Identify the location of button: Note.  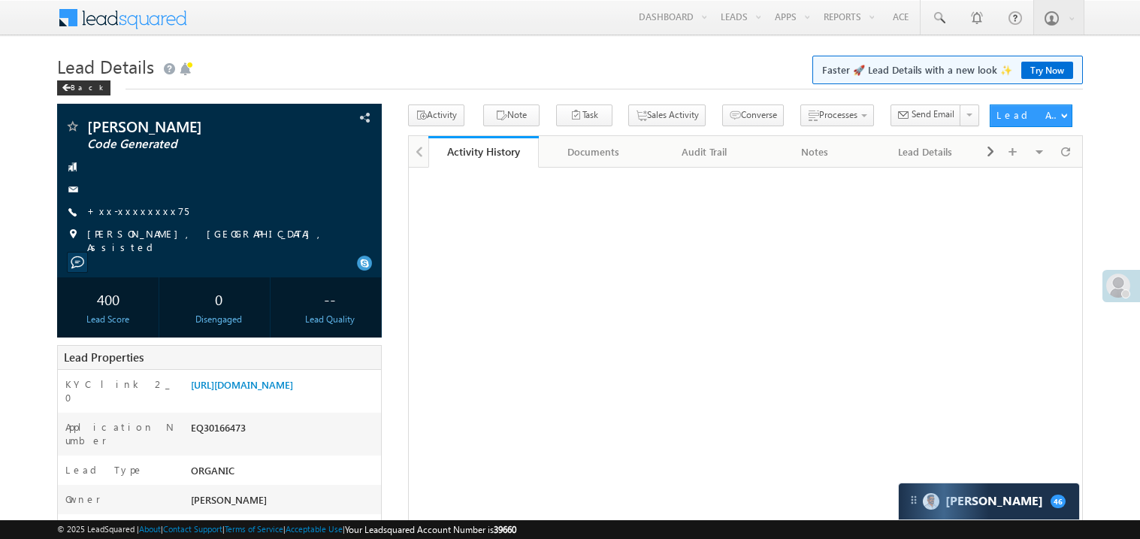
(511, 115).